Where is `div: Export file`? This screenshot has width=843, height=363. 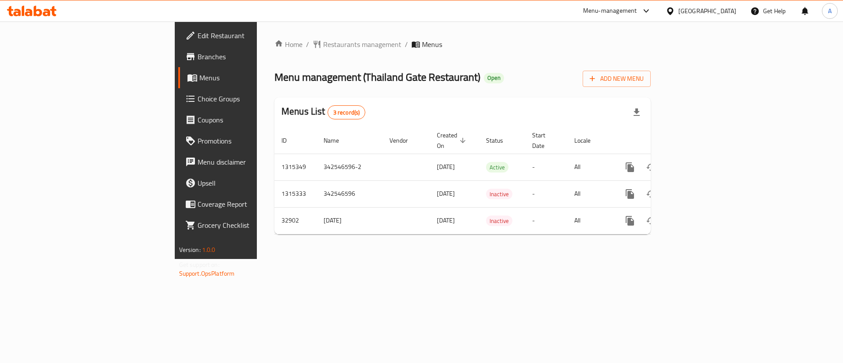
div: Export file is located at coordinates (637, 112).